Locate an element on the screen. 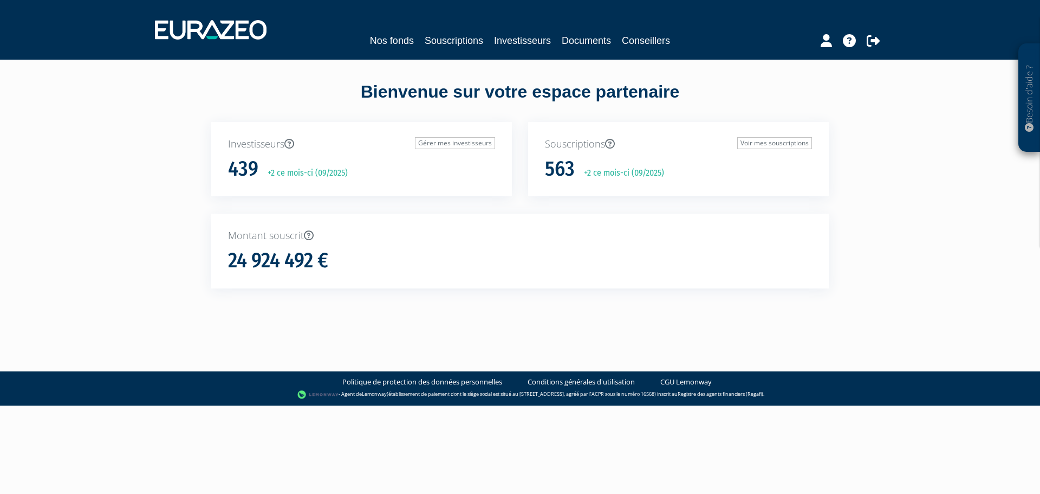  a: Souscriptions is located at coordinates (454, 41).